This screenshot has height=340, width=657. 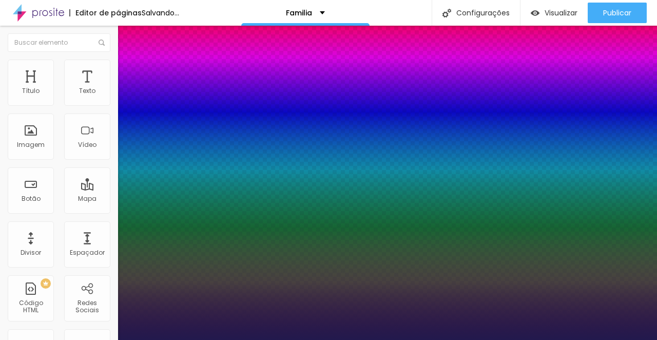 What do you see at coordinates (31, 91) in the screenshot?
I see `div: Título` at bounding box center [31, 91].